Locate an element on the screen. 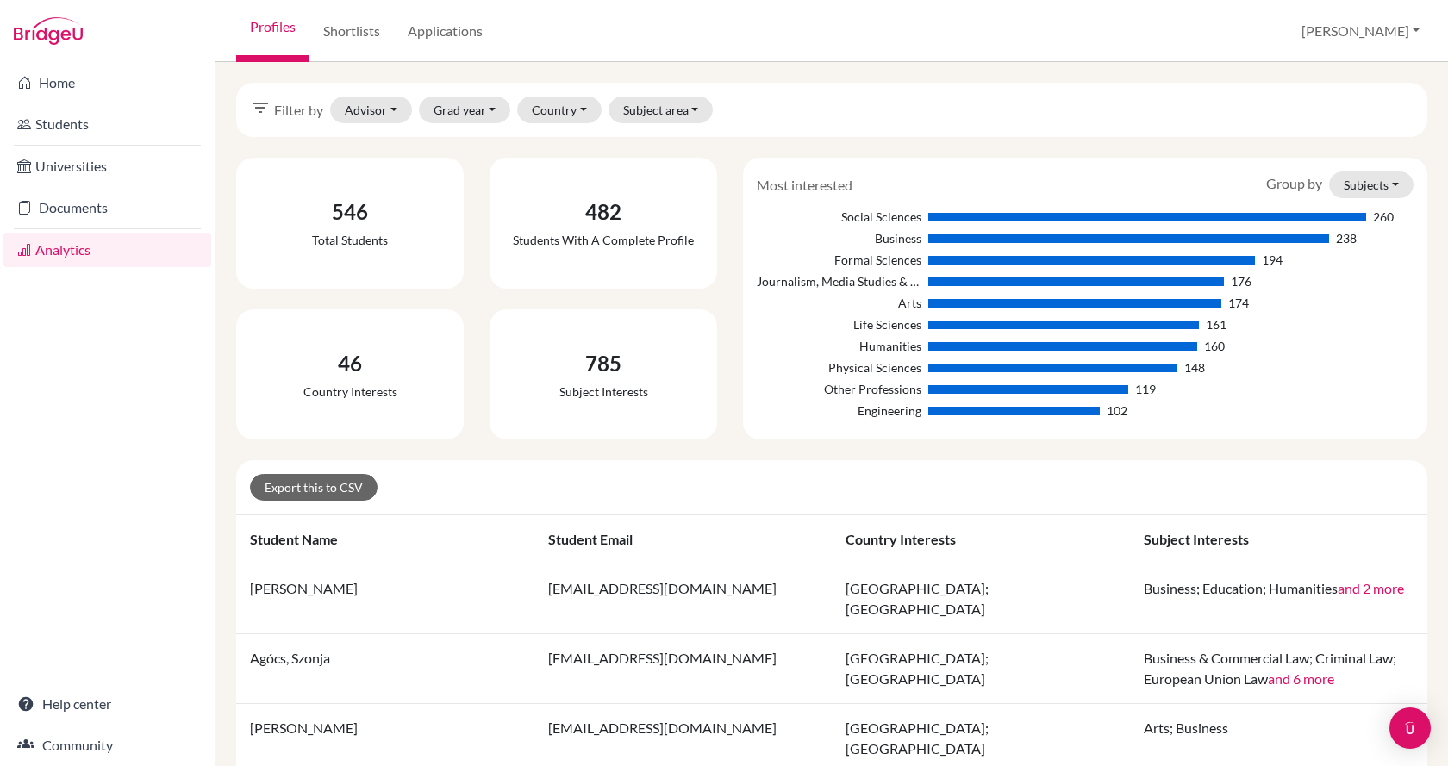  a: Universities is located at coordinates (107, 166).